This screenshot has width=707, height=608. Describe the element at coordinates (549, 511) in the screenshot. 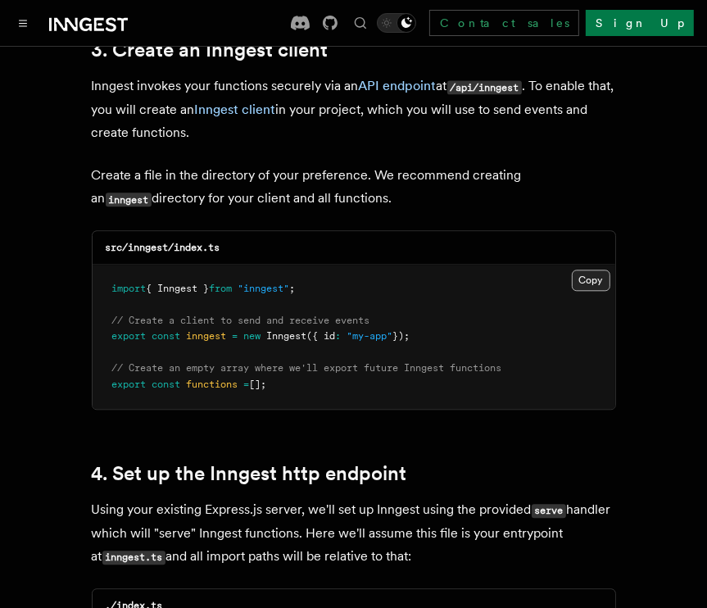

I see `code: serve` at that location.